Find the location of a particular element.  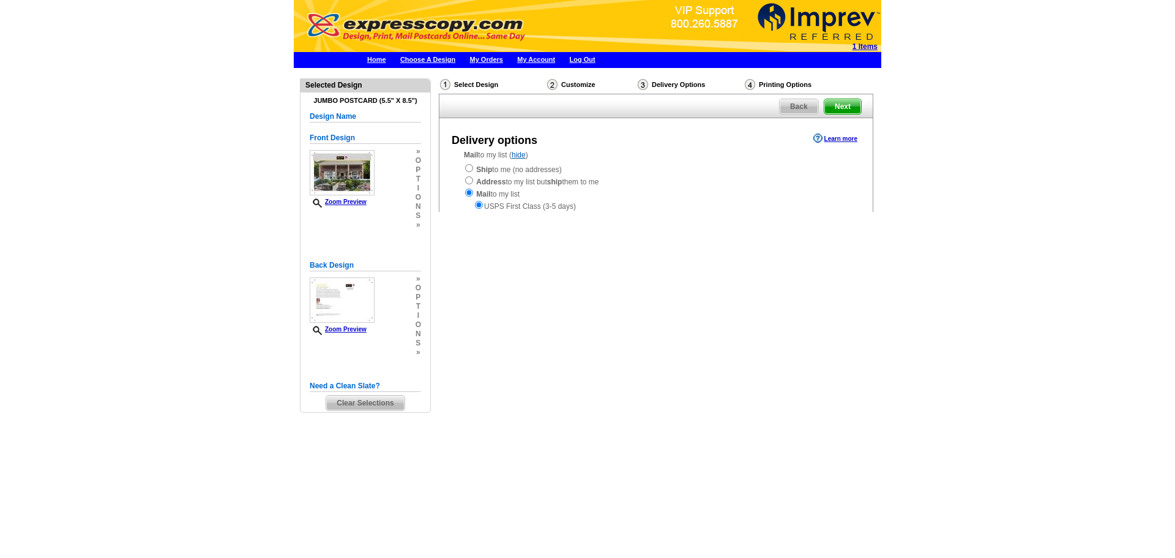

img: Select Design is located at coordinates (445, 84).